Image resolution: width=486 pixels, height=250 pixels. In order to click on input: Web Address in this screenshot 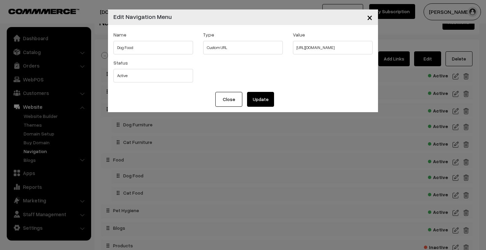, I will do `click(333, 48)`.